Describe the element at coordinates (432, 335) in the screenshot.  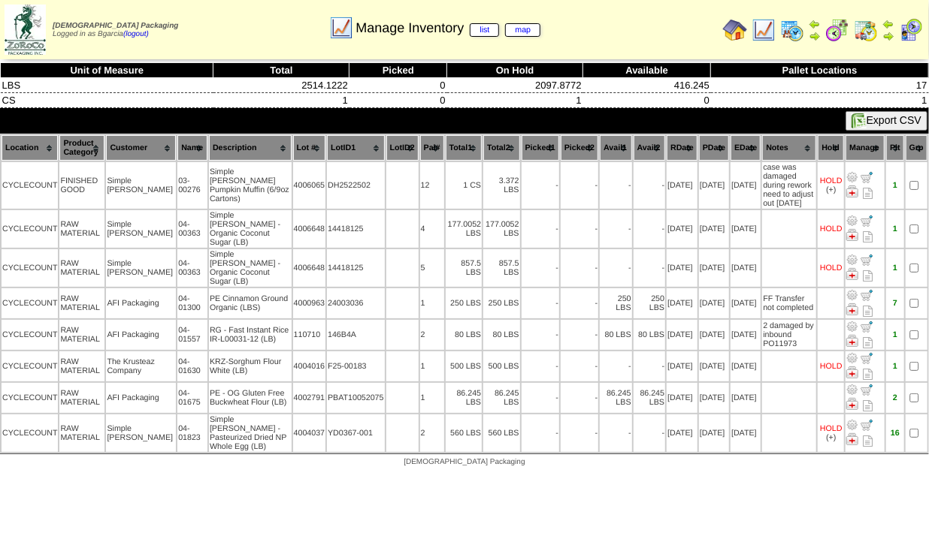
I see `td: 2` at that location.